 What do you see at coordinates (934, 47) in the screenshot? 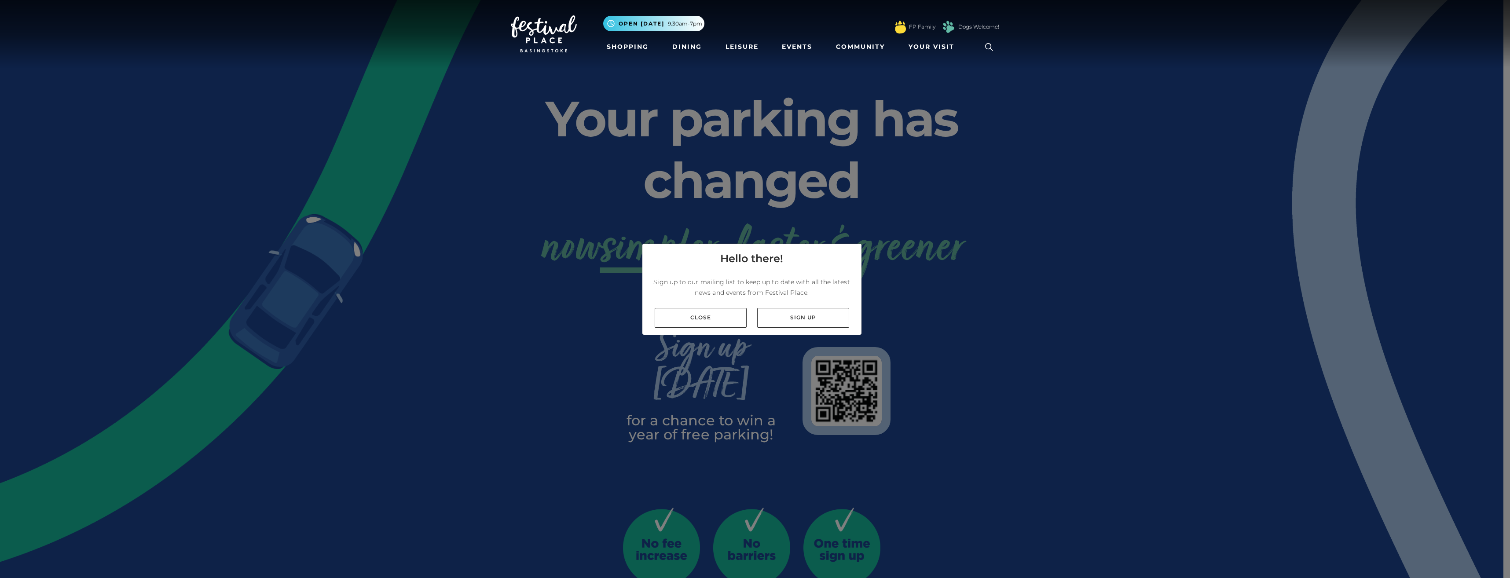
I see `a: Your Visit` at bounding box center [934, 47].